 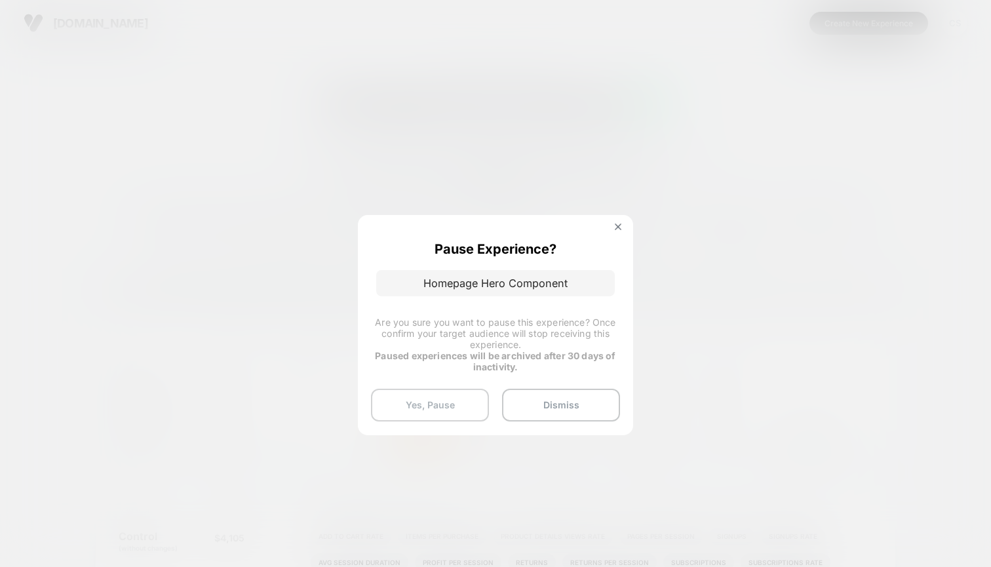 What do you see at coordinates (495, 283) in the screenshot?
I see `p: Homepage Hero Component` at bounding box center [495, 283].